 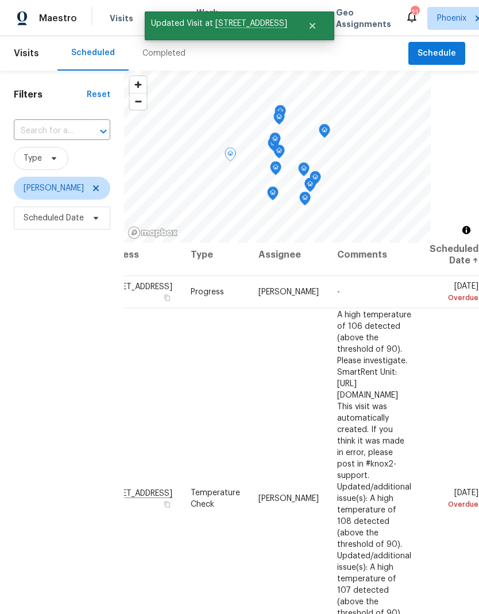 I want to click on button: Zoom out, so click(x=138, y=101).